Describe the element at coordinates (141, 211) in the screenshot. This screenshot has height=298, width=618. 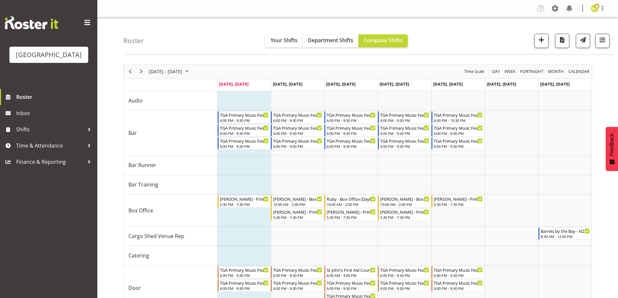
I see `span: Box Office` at that location.